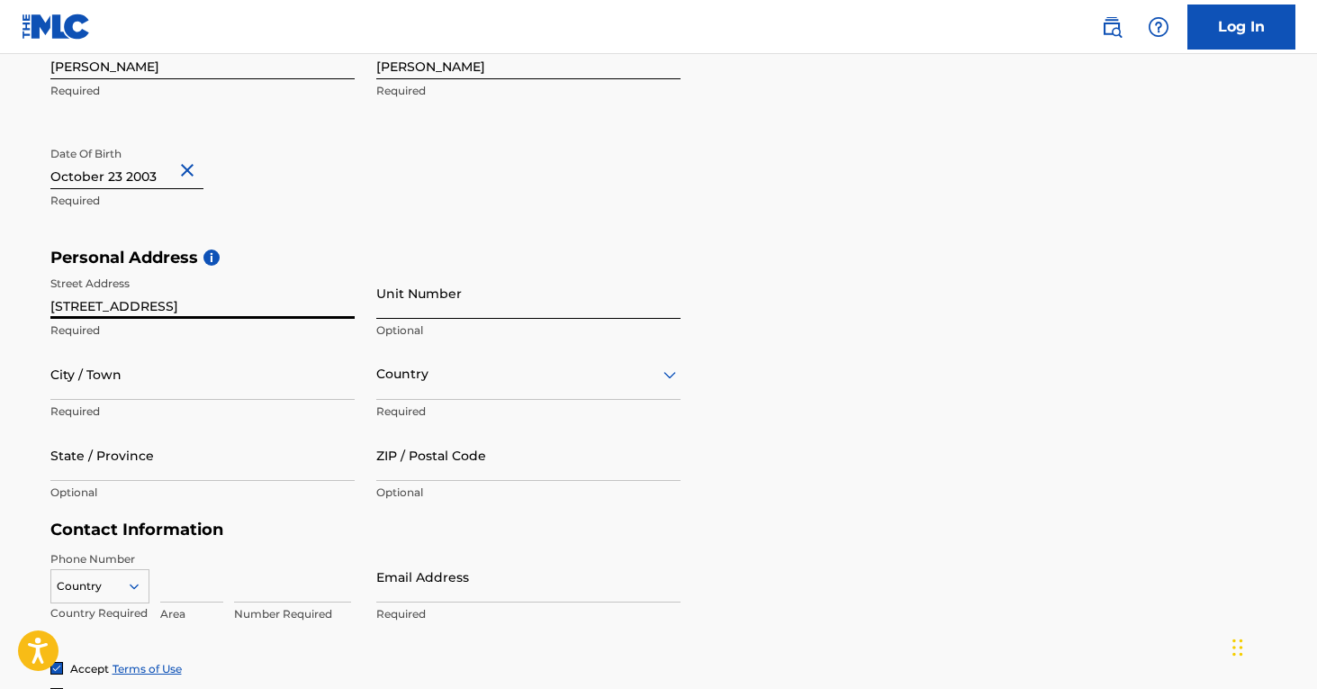  What do you see at coordinates (1112, 27) in the screenshot?
I see `a: Public Search` at bounding box center [1112, 27].